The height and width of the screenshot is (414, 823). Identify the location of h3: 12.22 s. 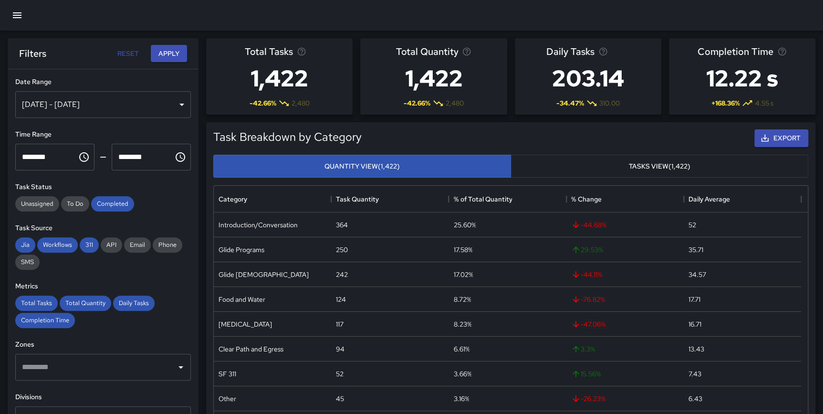
(742, 78).